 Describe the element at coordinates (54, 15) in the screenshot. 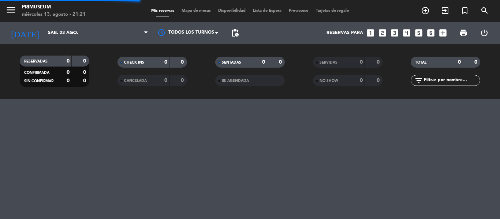

I see `div: miércoles 13. agosto - 21:21` at that location.